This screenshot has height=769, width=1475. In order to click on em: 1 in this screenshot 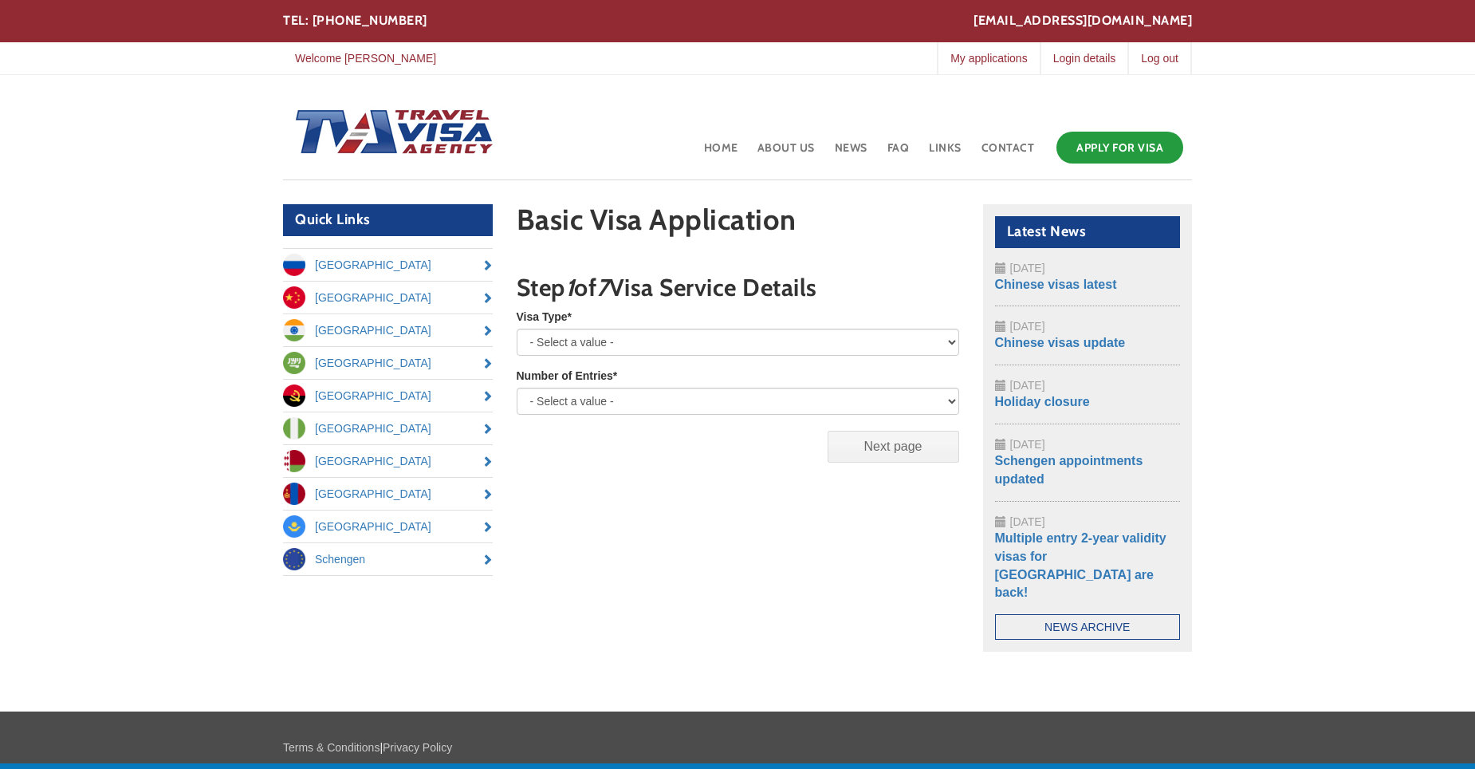, I will do `click(570, 287)`.